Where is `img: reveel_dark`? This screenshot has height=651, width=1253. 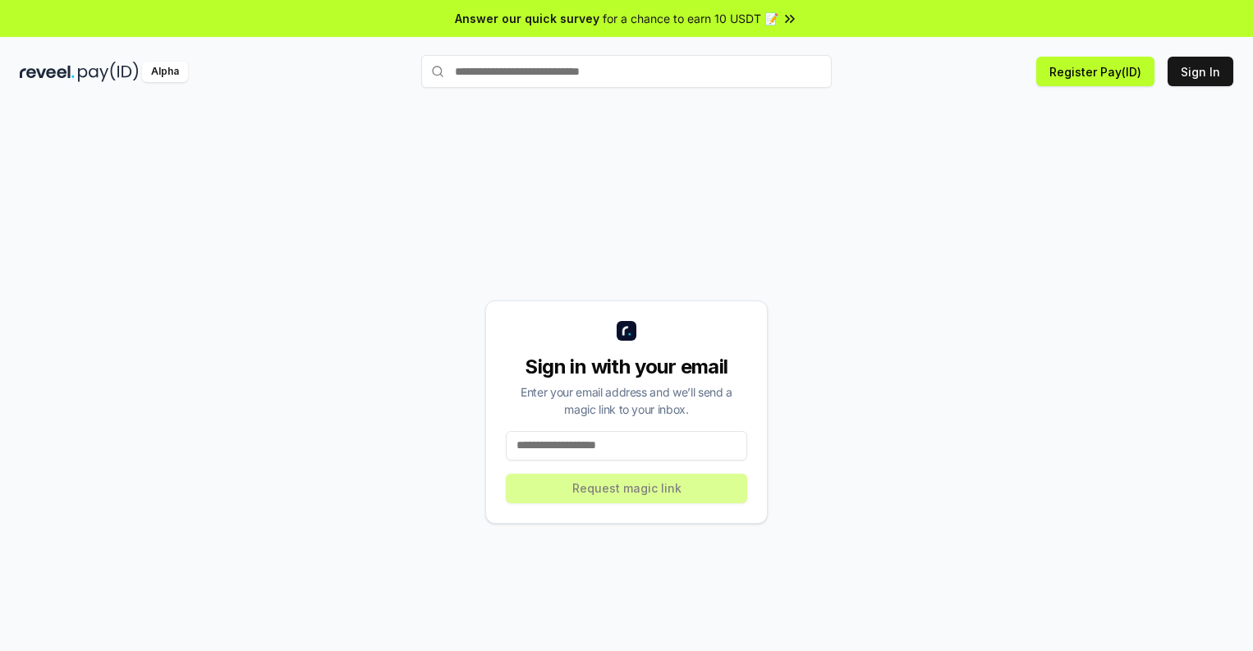
img: reveel_dark is located at coordinates (47, 71).